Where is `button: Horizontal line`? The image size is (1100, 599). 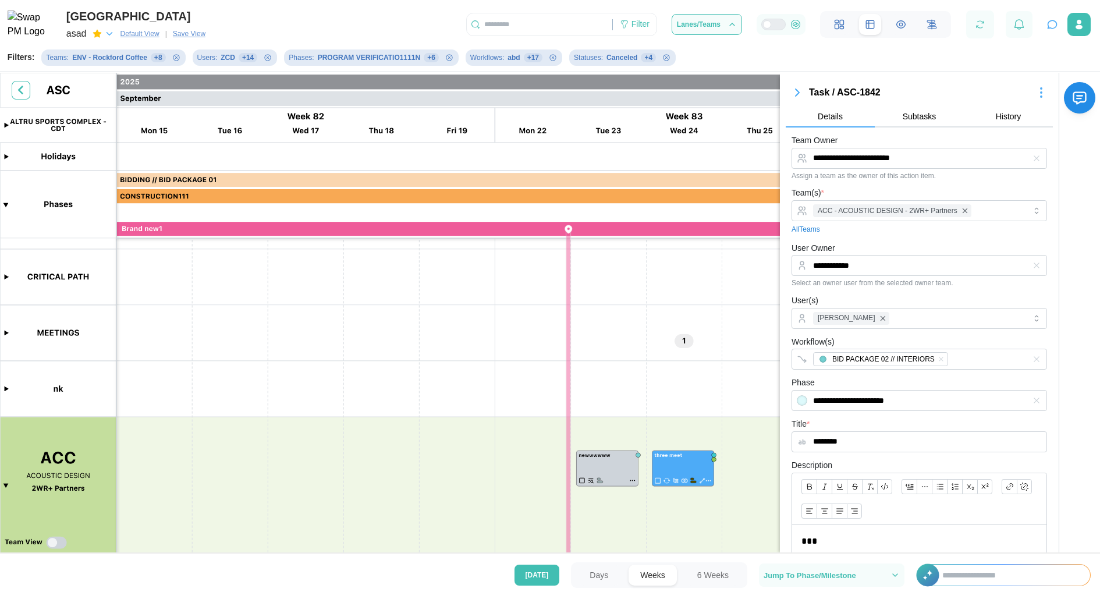
button: Horizontal line is located at coordinates (924, 487).